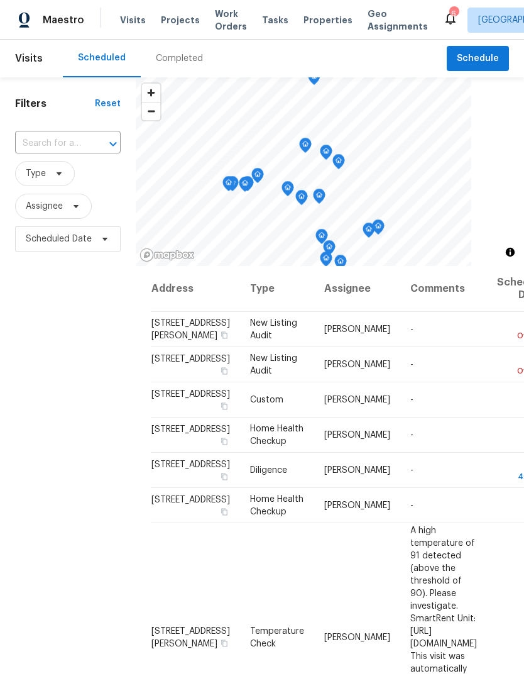 The width and height of the screenshot is (524, 676). I want to click on span: Projects, so click(180, 20).